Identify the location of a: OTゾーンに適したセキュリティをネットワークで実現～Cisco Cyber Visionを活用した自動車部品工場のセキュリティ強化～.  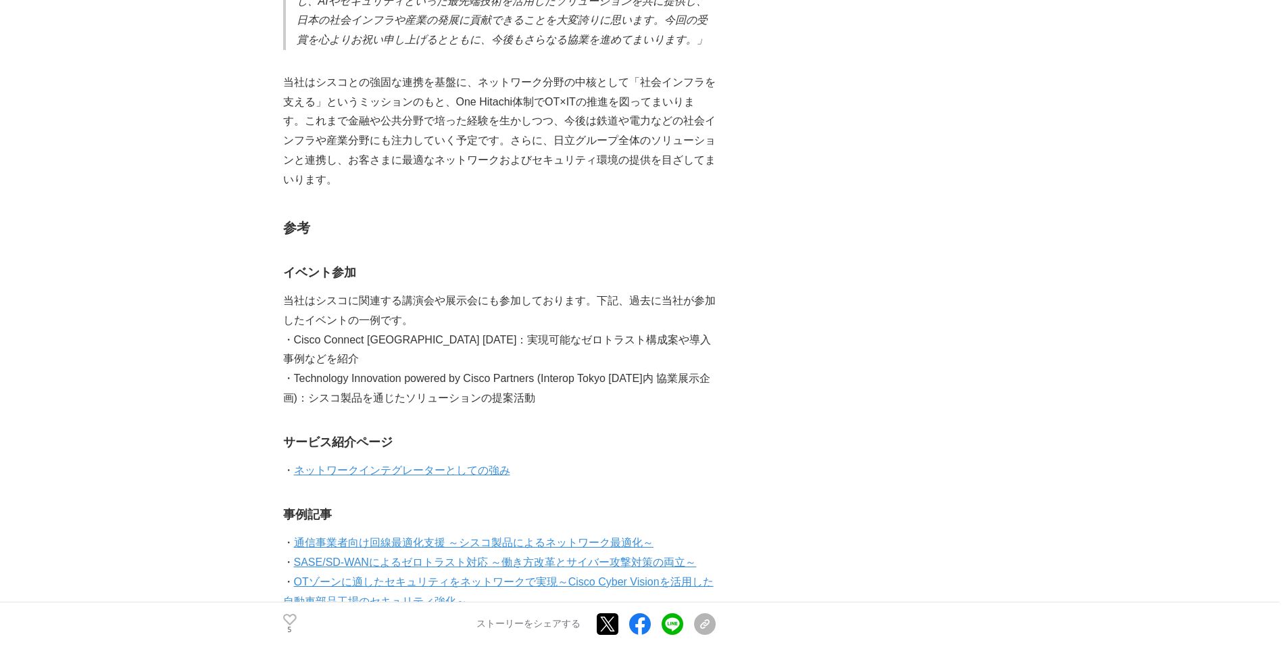
(498, 591).